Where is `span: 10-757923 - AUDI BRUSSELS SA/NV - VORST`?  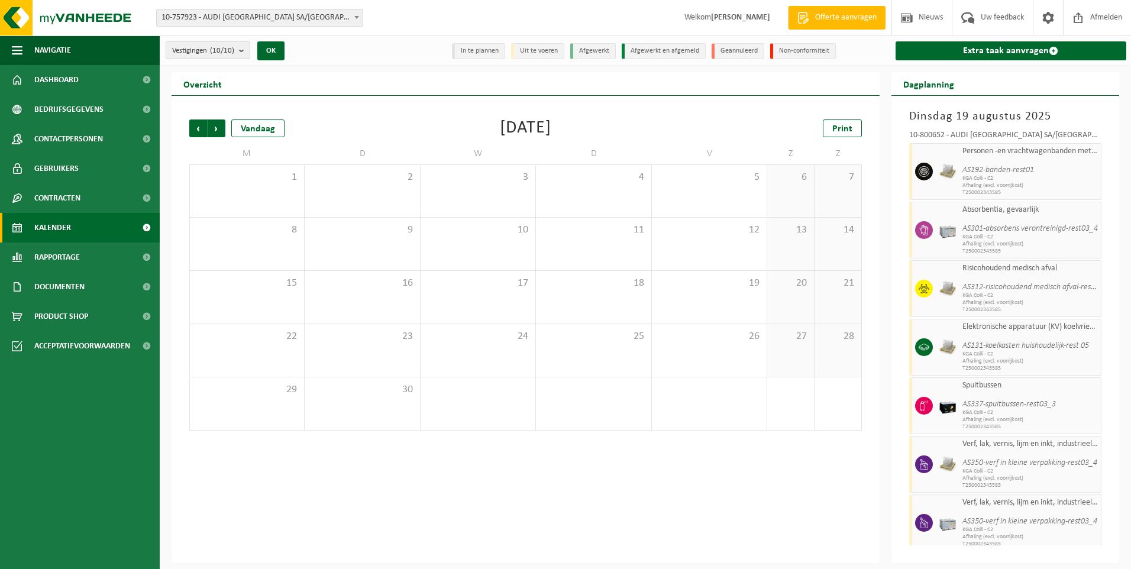 span: 10-757923 - AUDI BRUSSELS SA/NV - VORST is located at coordinates (260, 18).